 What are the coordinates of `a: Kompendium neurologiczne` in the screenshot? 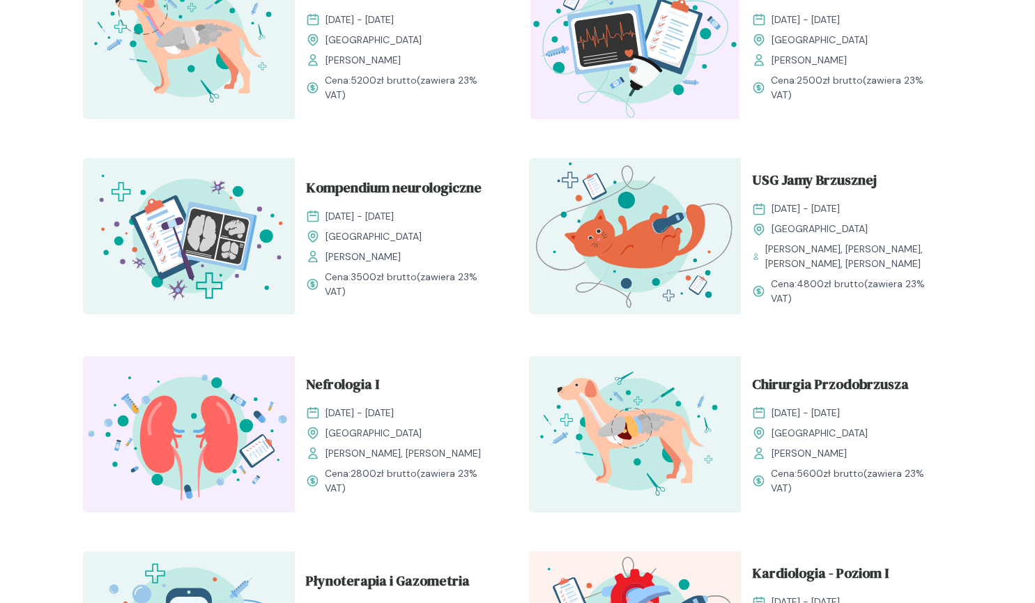 It's located at (401, 190).